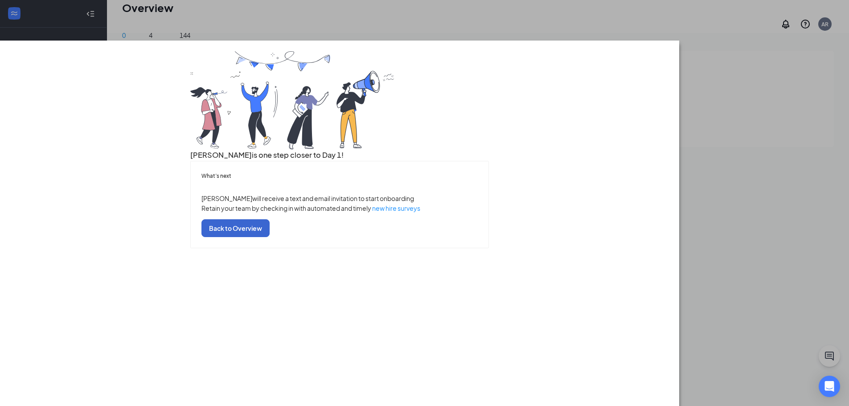 The image size is (849, 406). I want to click on div: Open Intercom Messenger, so click(830, 386).